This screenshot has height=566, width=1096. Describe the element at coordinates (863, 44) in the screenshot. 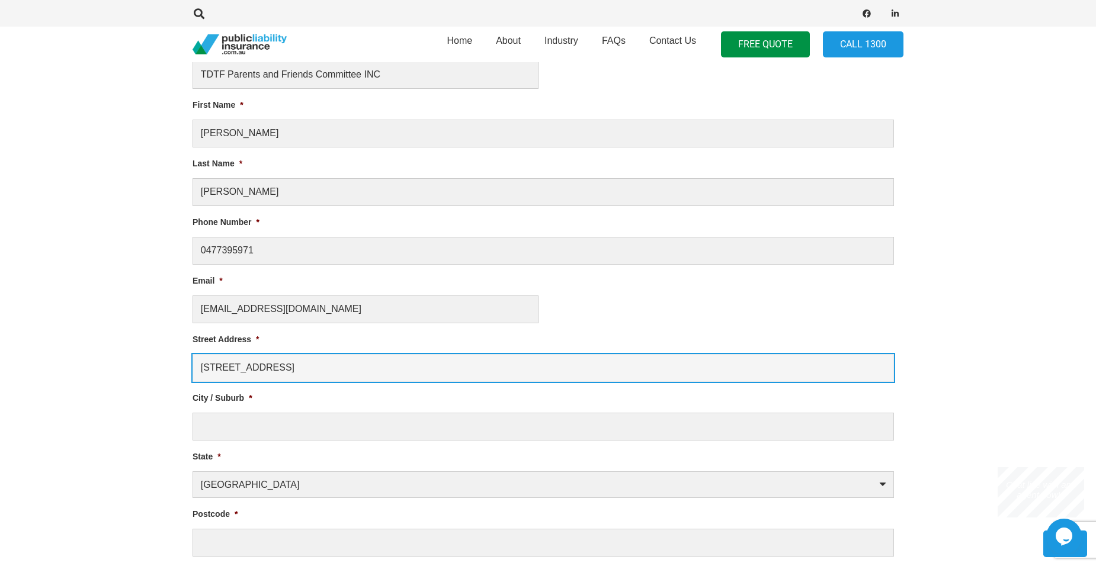

I see `a: Call 1300` at that location.